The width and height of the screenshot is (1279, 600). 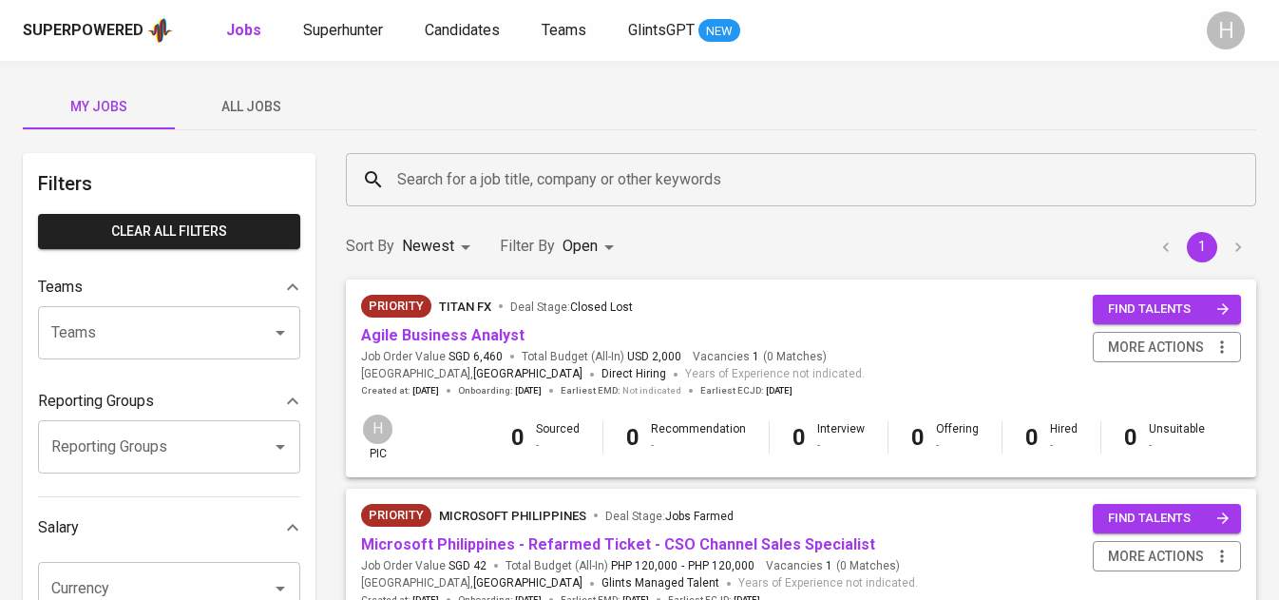 I want to click on span: Superhunter, so click(x=343, y=29).